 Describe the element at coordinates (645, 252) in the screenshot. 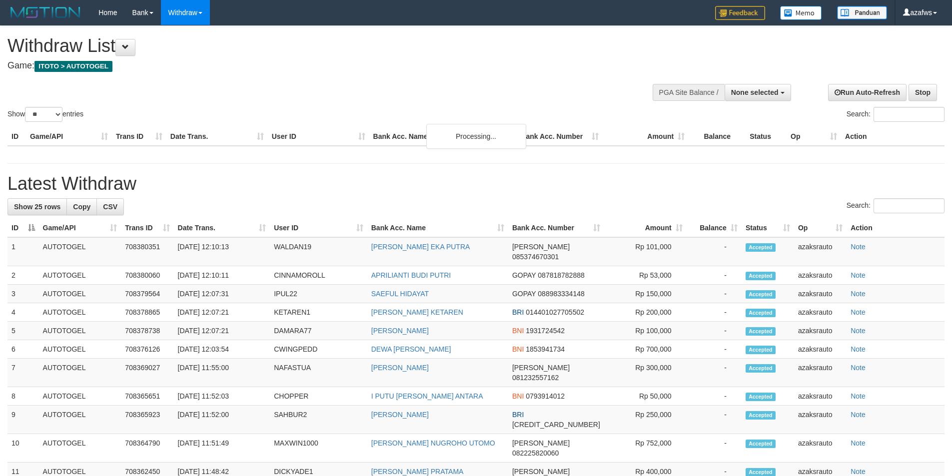

I see `td: Rp 101,000` at that location.